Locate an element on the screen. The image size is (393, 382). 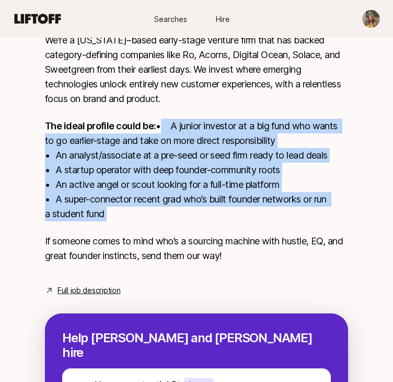
span: Searches is located at coordinates (171, 19).